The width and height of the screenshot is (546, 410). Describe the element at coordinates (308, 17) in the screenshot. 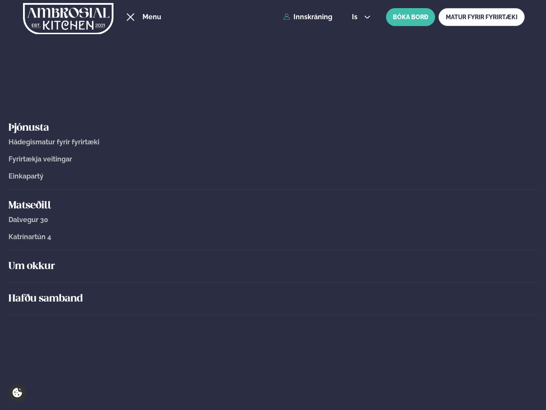

I see `a: Innskráning` at that location.